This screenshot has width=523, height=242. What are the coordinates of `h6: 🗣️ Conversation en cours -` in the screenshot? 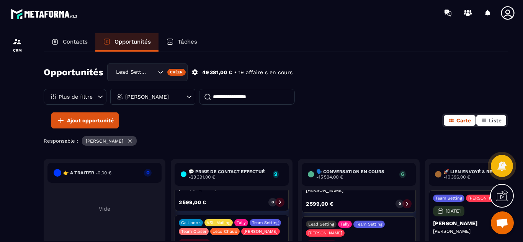 It's located at (356, 174).